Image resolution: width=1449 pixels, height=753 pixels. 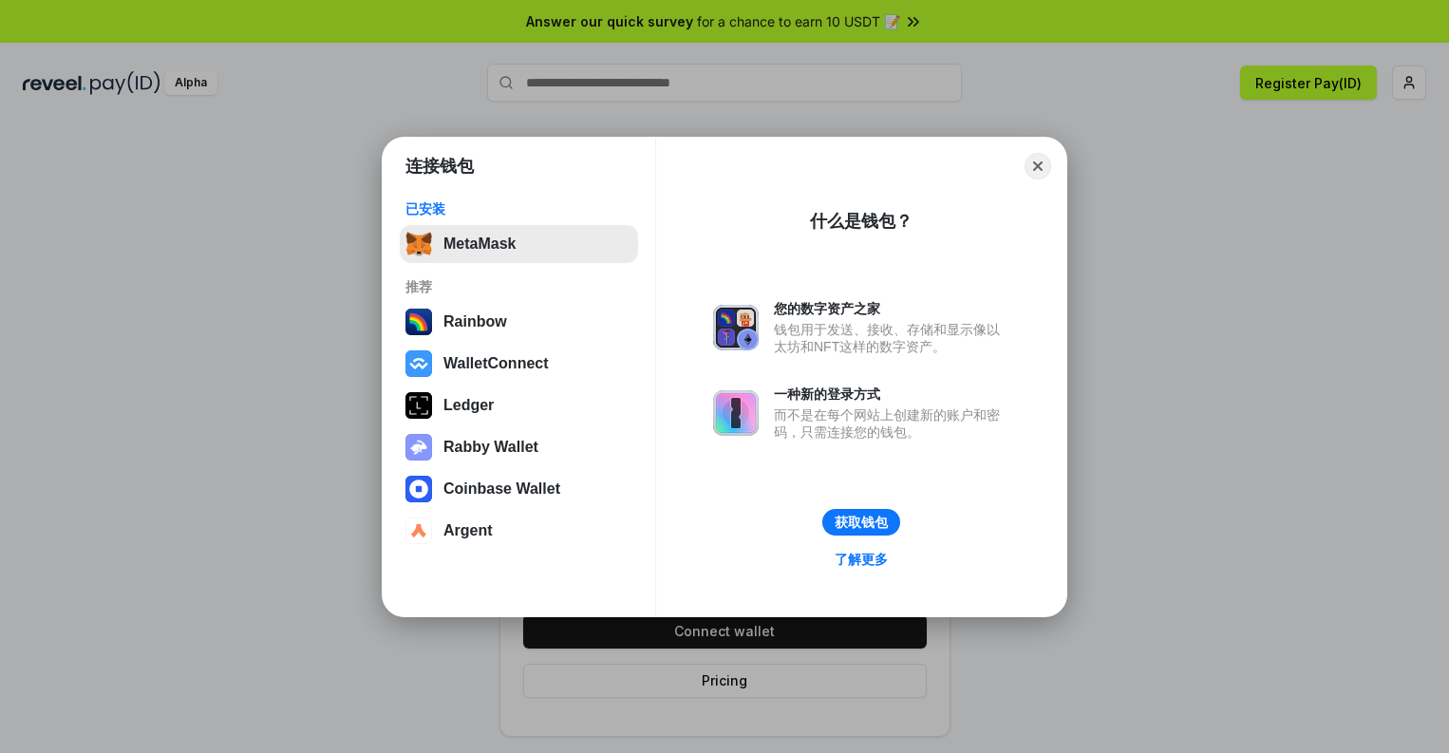 I want to click on button: Ledger, so click(x=518, y=405).